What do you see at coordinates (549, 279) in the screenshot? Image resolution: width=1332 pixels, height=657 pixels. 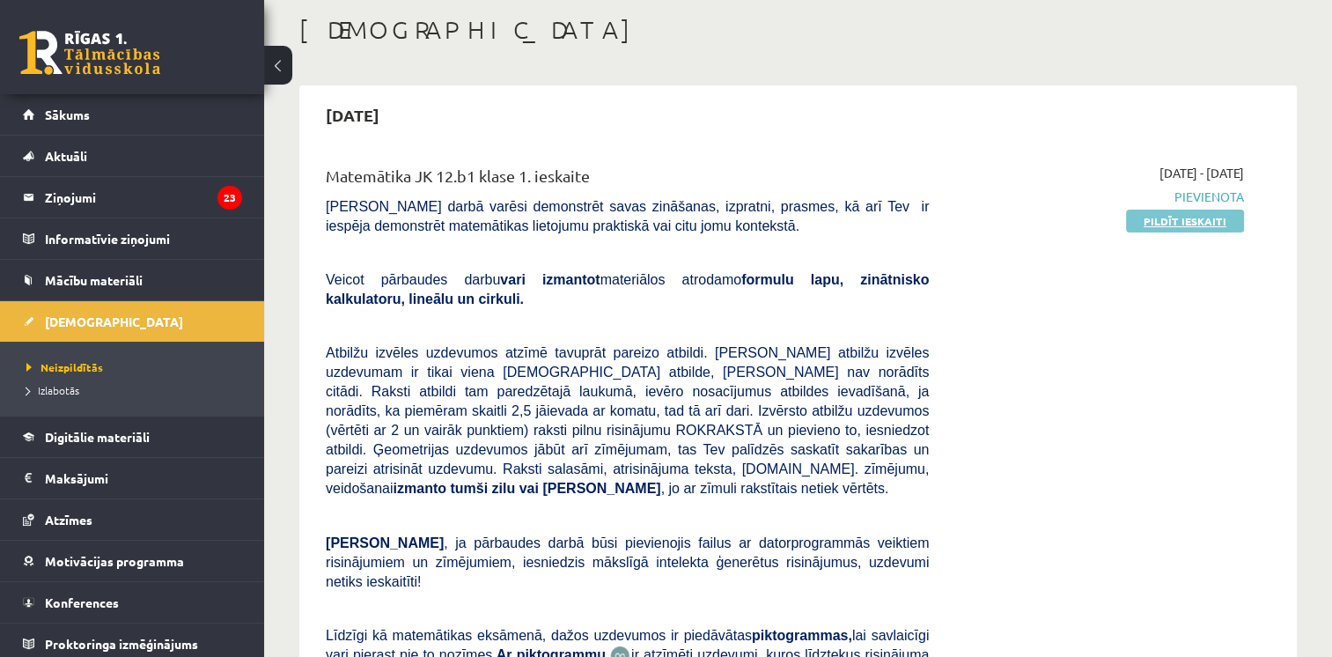 I see `b: vari izmantot` at bounding box center [549, 279].